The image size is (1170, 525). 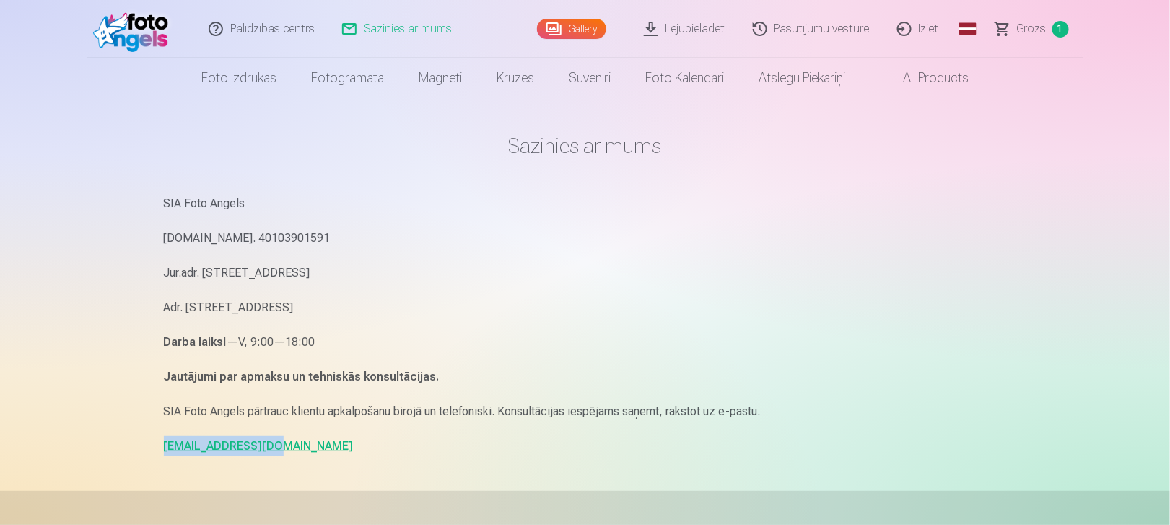 I want to click on a: Fotogrāmata, so click(x=347, y=78).